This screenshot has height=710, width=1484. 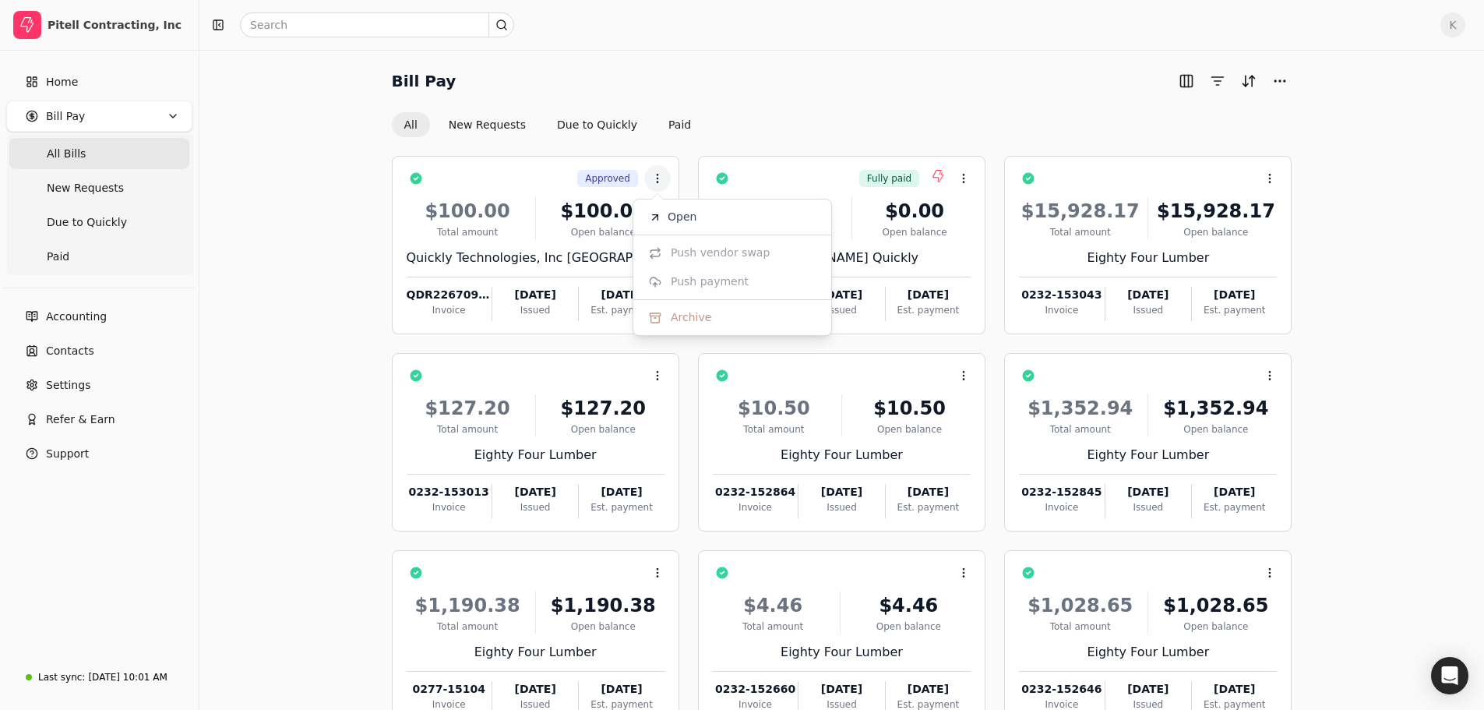 I want to click on span: Accounting, so click(x=76, y=316).